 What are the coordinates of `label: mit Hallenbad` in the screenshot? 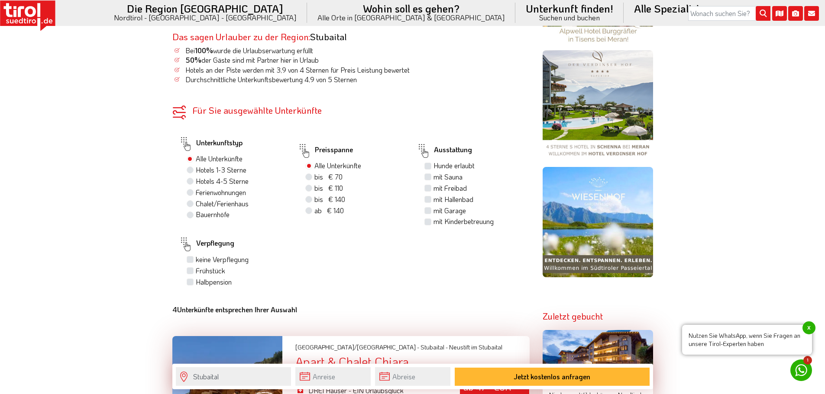 It's located at (453, 200).